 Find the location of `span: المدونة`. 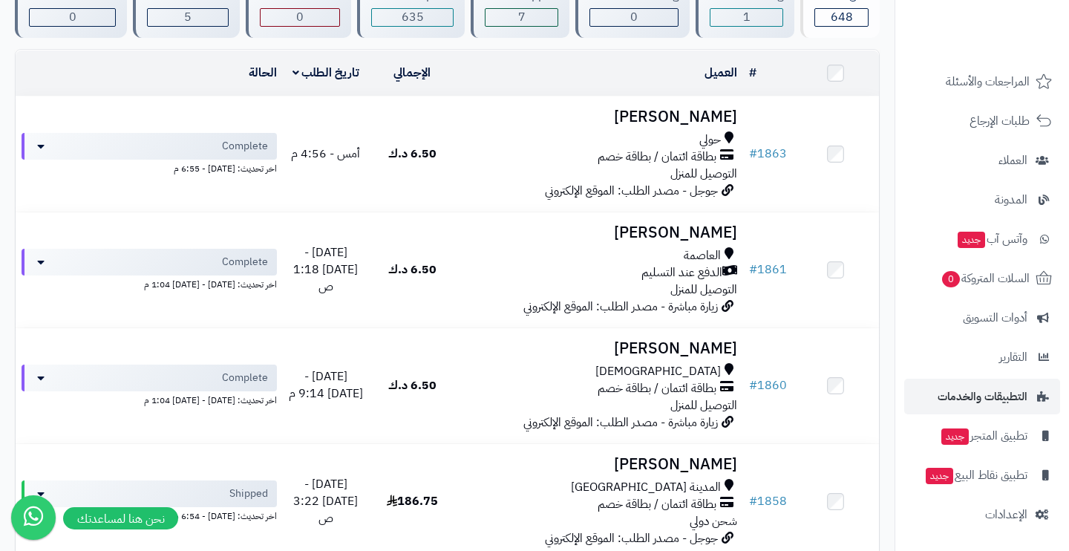

span: المدونة is located at coordinates (1011, 200).